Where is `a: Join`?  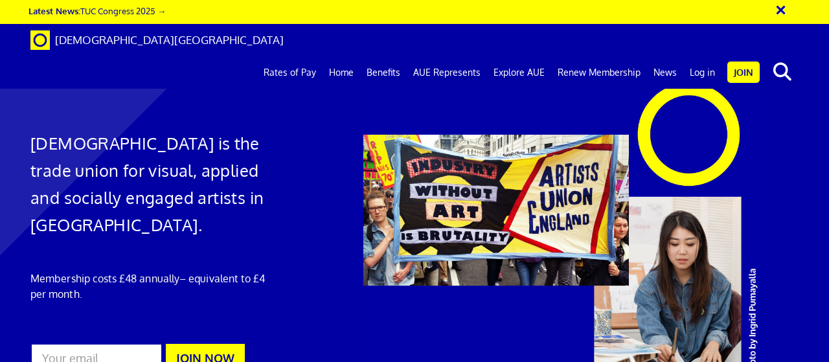
a: Join is located at coordinates (743, 72).